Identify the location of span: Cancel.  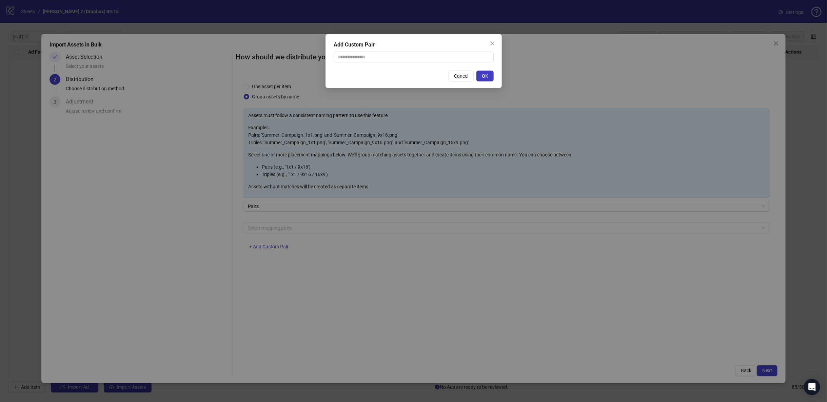
(461, 76).